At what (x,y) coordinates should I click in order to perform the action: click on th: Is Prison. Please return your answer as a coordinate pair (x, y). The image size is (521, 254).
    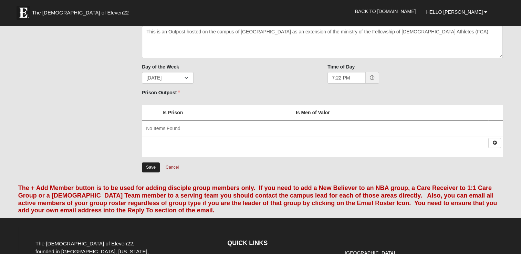
    Looking at the image, I should click on (225, 113).